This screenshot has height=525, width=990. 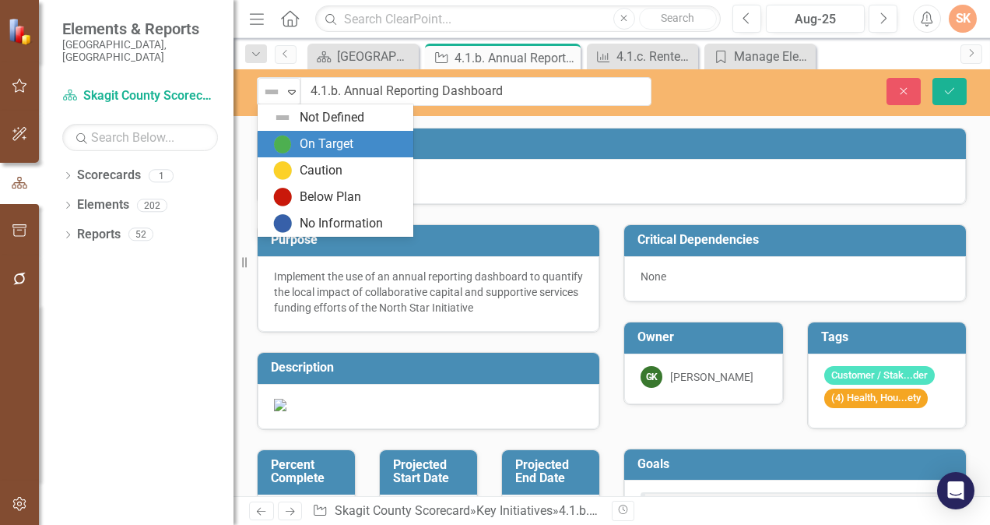 I want to click on img: ClearPoint Strategy, so click(x=21, y=31).